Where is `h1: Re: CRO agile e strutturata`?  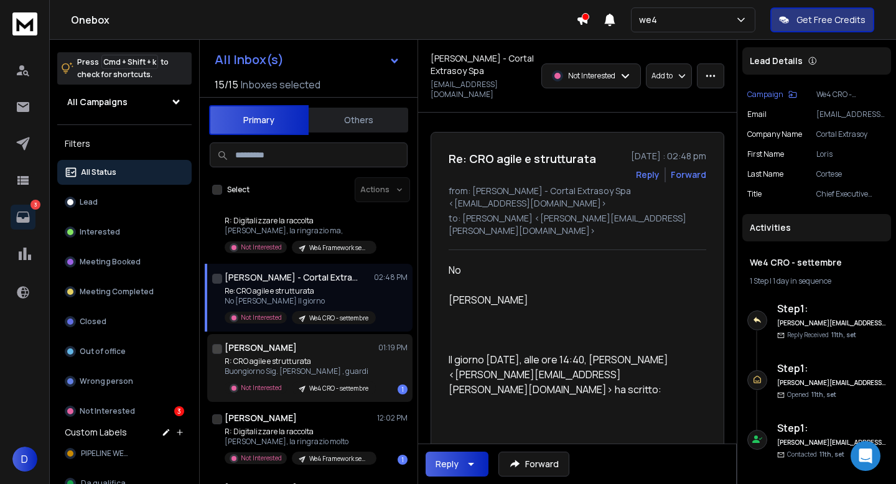 h1: Re: CRO agile e strutturata is located at coordinates (522, 159).